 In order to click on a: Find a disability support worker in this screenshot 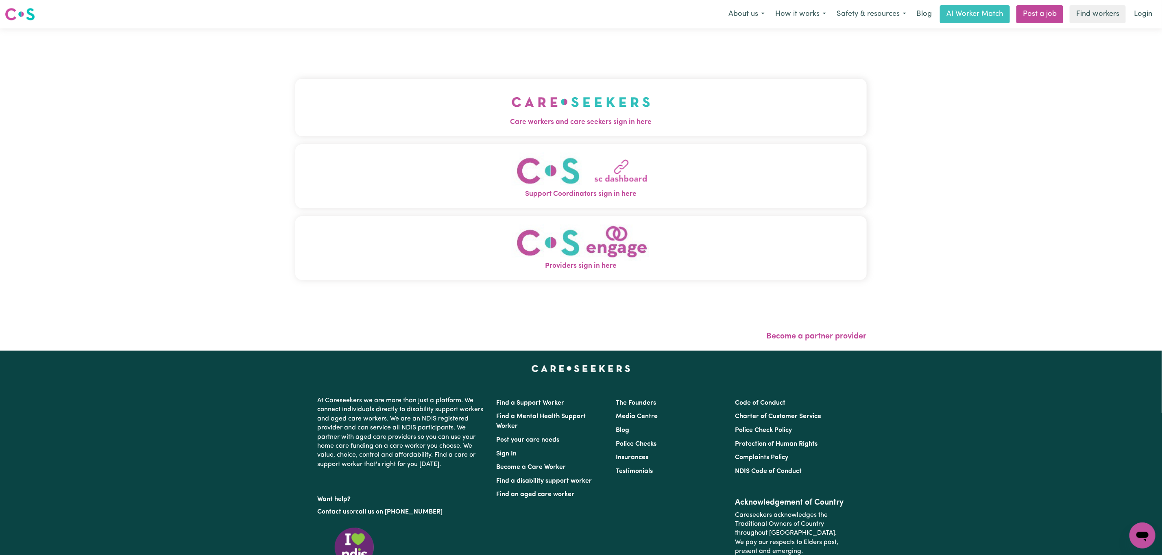, I will do `click(544, 481)`.